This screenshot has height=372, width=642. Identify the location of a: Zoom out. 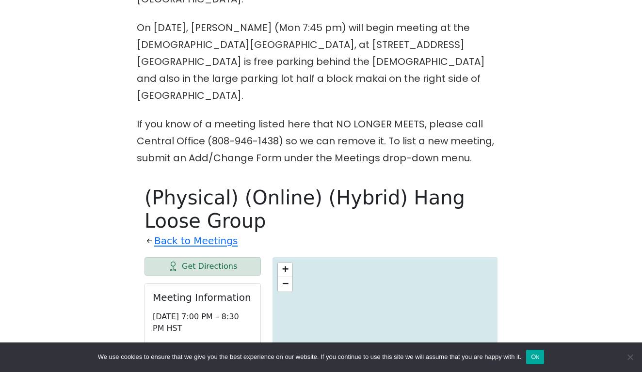
(285, 285).